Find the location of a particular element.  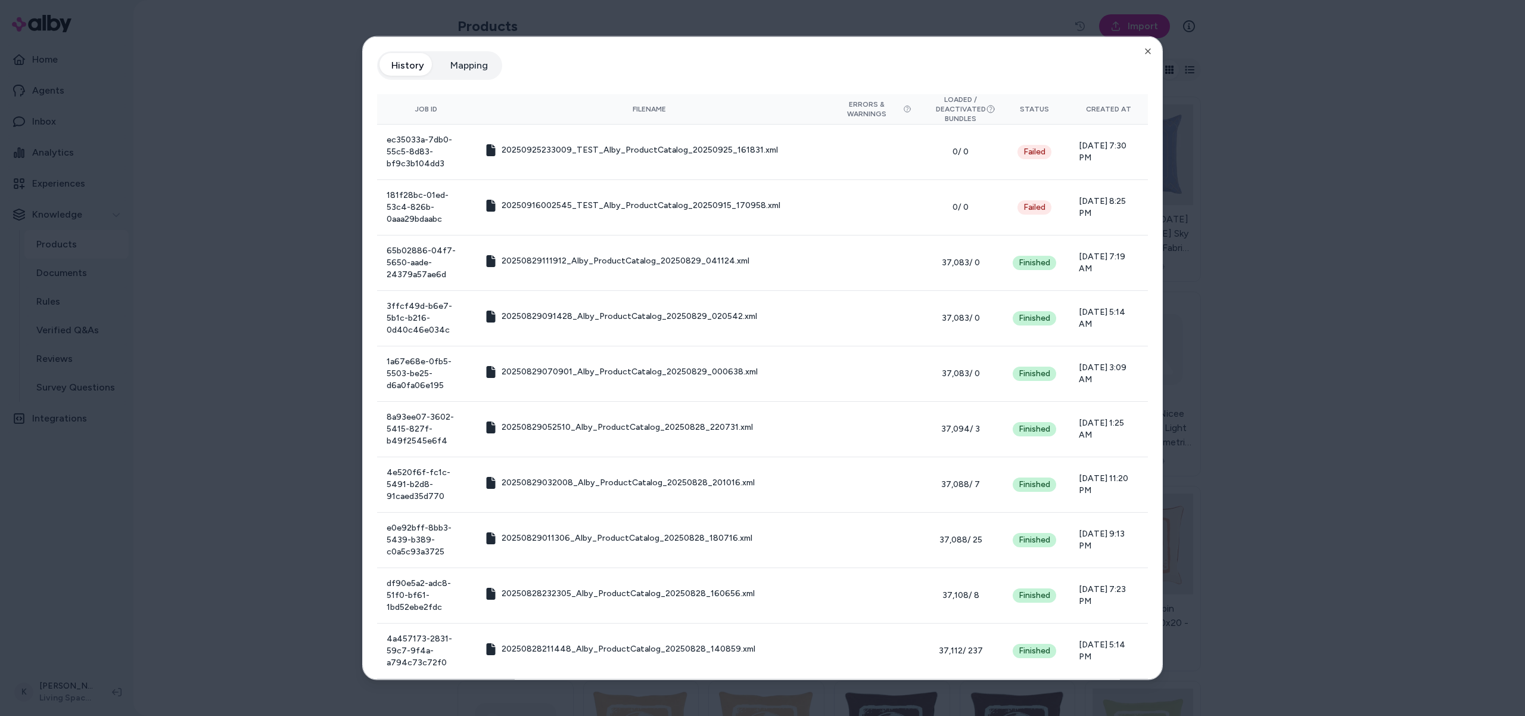

button: Errors & Warnings is located at coordinates (872, 108).